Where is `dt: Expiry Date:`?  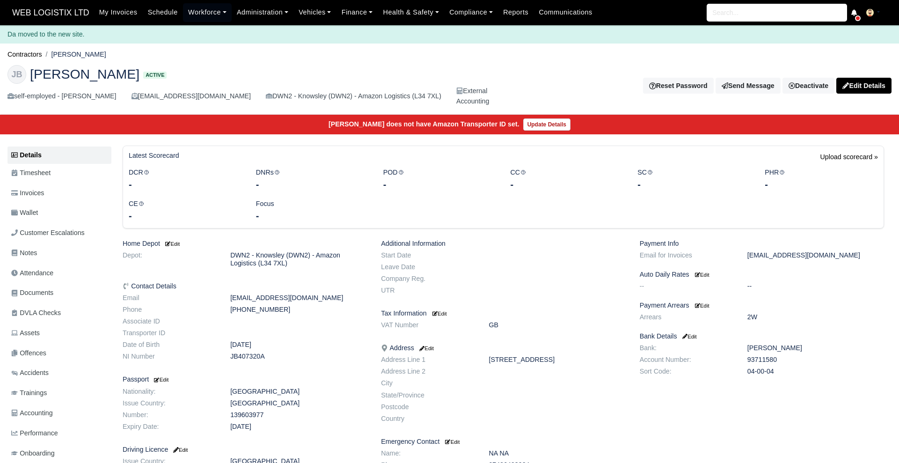 dt: Expiry Date: is located at coordinates (169, 426).